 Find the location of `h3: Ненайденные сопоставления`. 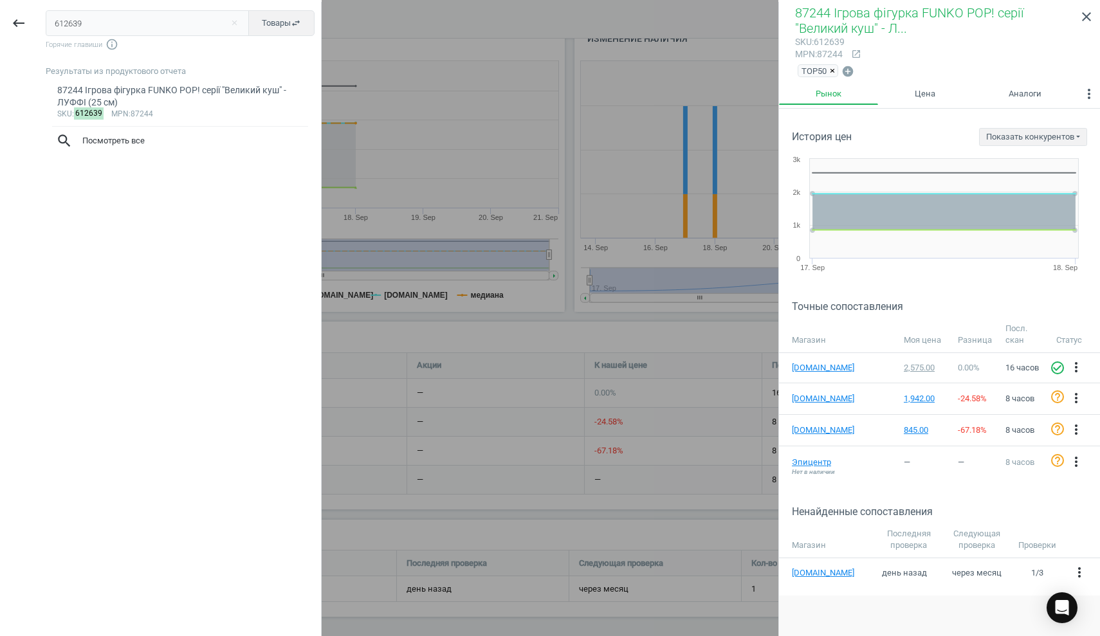

h3: Ненайденные сопоставления is located at coordinates (945, 511).